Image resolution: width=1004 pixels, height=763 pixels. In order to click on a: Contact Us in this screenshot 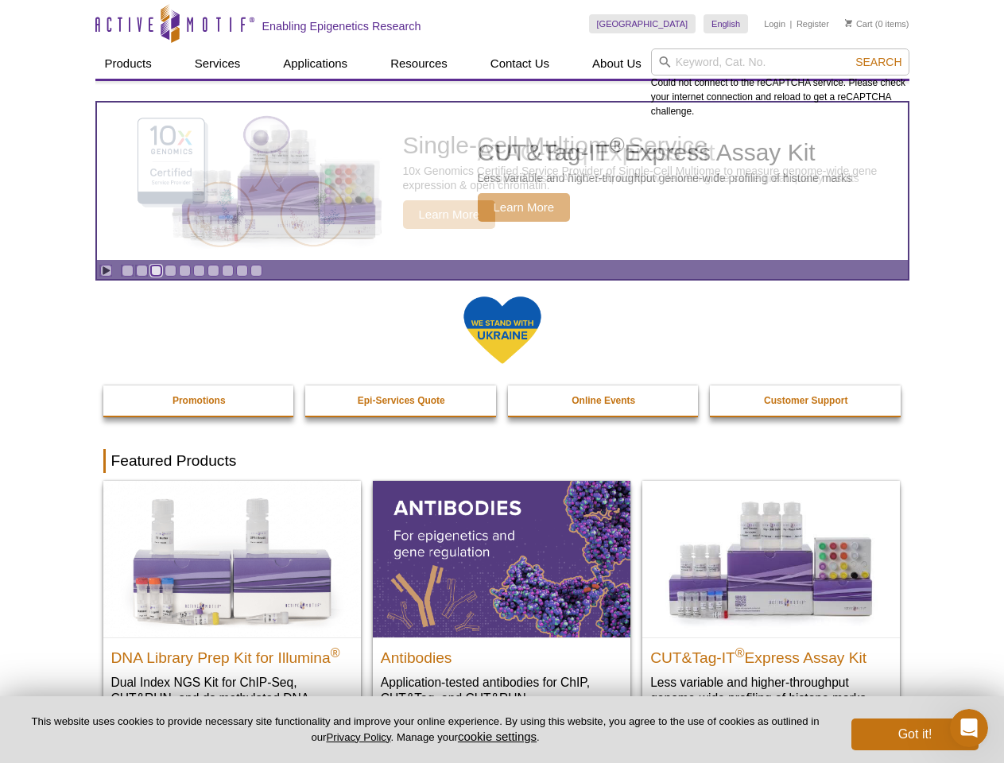, I will do `click(520, 64)`.